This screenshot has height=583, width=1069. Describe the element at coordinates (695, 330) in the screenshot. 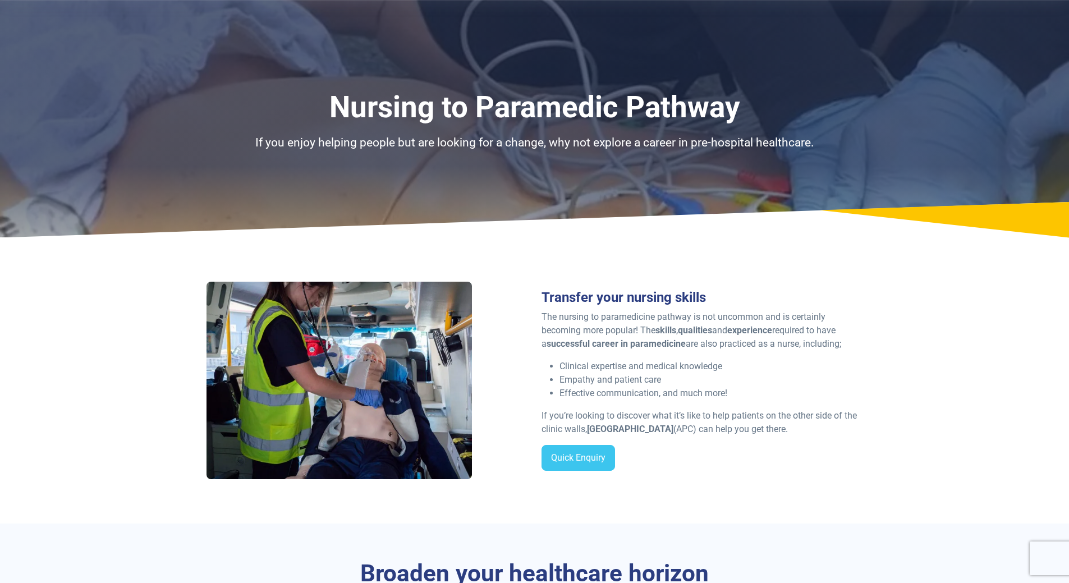

I see `strong: qualities` at that location.